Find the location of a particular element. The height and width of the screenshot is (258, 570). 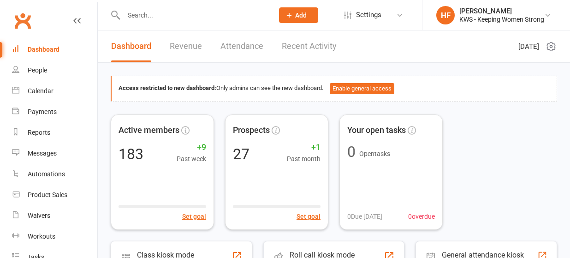

button: Add is located at coordinates (298, 15).